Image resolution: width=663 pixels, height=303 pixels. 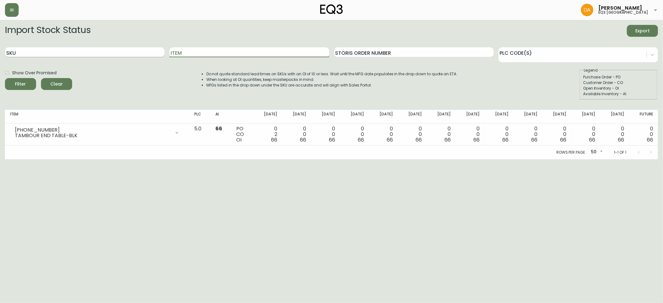 I want to click on button: Filter, so click(x=21, y=84).